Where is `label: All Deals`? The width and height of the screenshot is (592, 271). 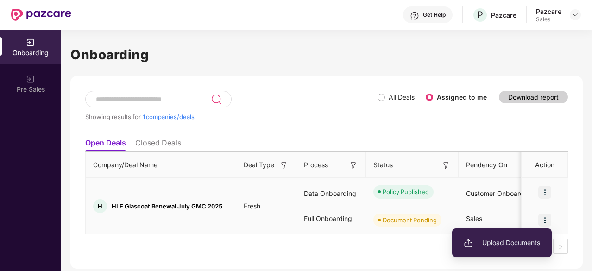 label: All Deals is located at coordinates (402, 97).